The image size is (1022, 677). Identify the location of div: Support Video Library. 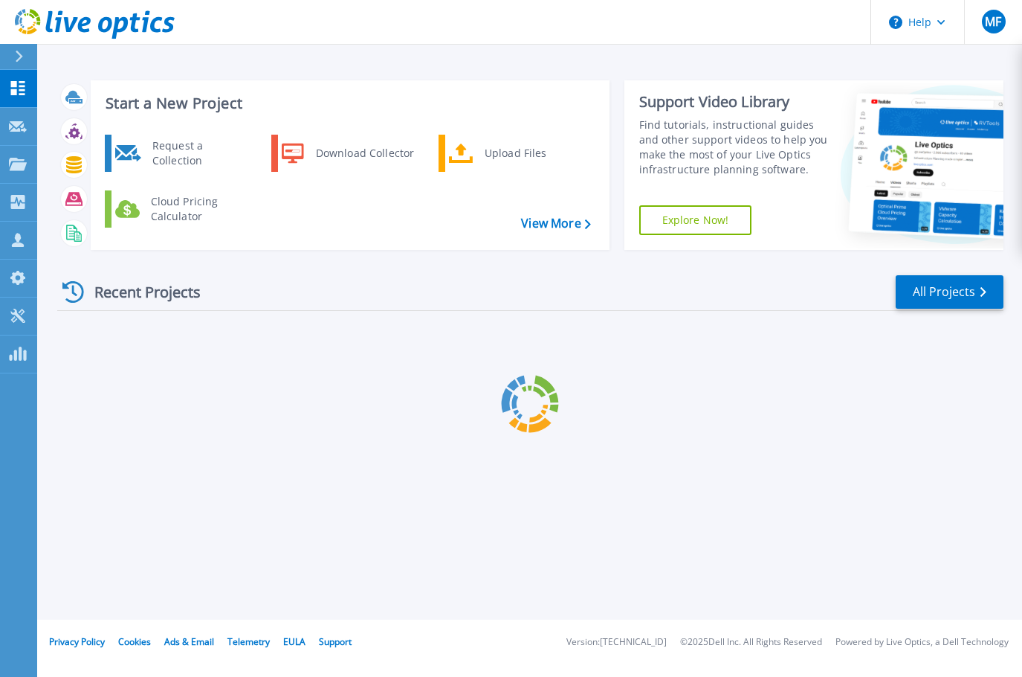
(734, 102).